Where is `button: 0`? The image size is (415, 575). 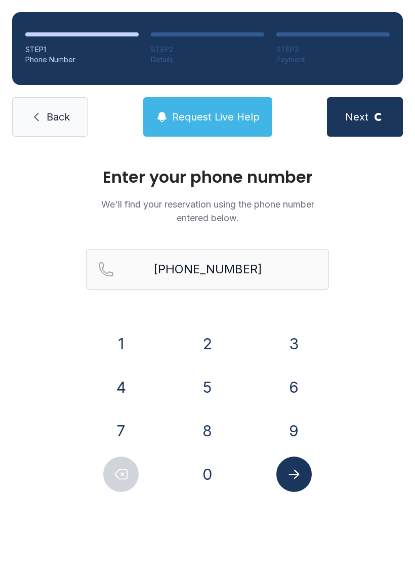
button: 0 is located at coordinates (207, 474).